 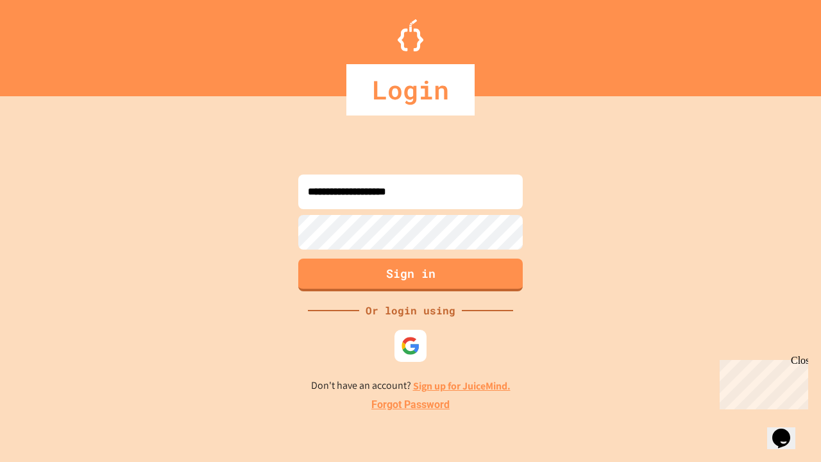 What do you see at coordinates (462, 385) in the screenshot?
I see `a: Sign up for JuiceMind.` at bounding box center [462, 385].